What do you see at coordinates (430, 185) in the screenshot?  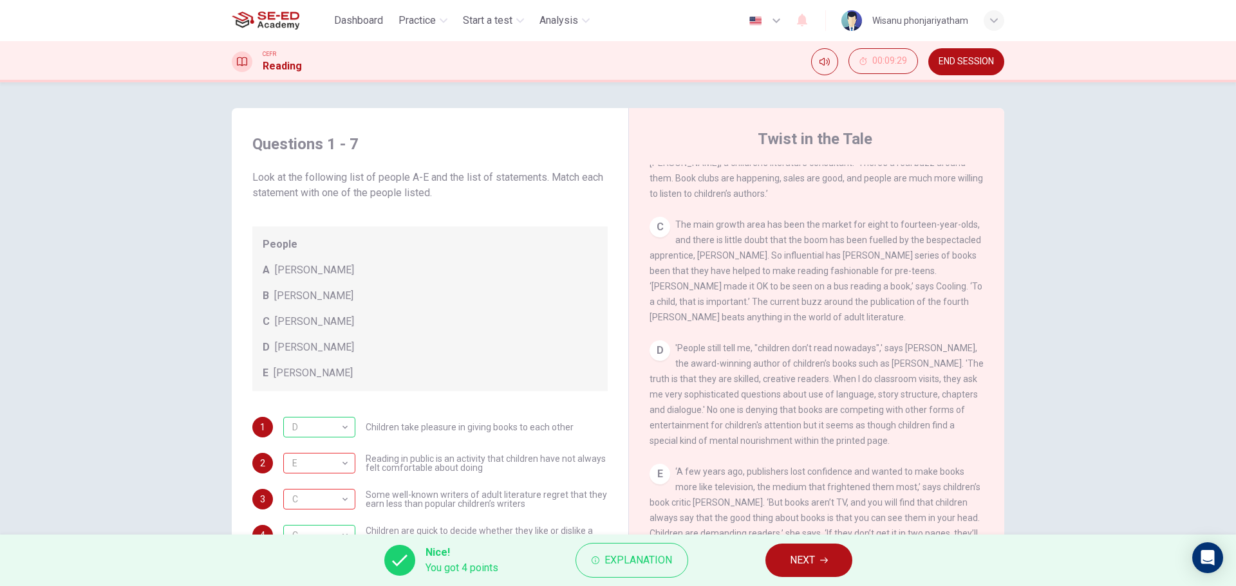 I see `span: Look at the following list of people A-E and the list of statements. Match each statement with on...` at bounding box center [430, 185].